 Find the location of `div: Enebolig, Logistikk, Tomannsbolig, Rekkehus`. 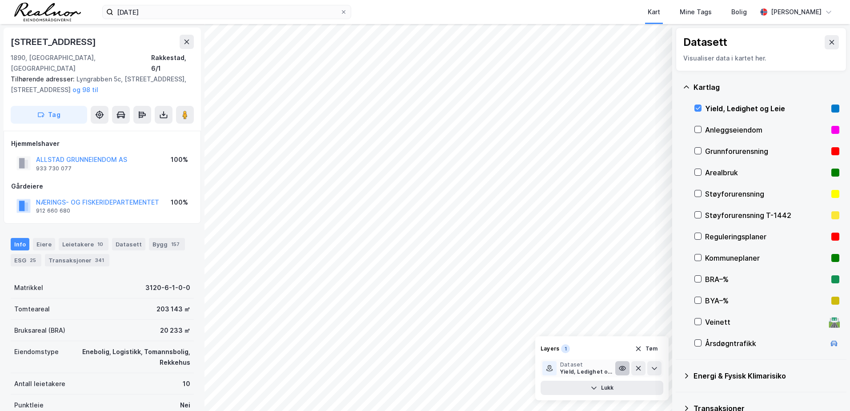

div: Enebolig, Logistikk, Tomannsbolig, Rekkehus is located at coordinates (130, 357).